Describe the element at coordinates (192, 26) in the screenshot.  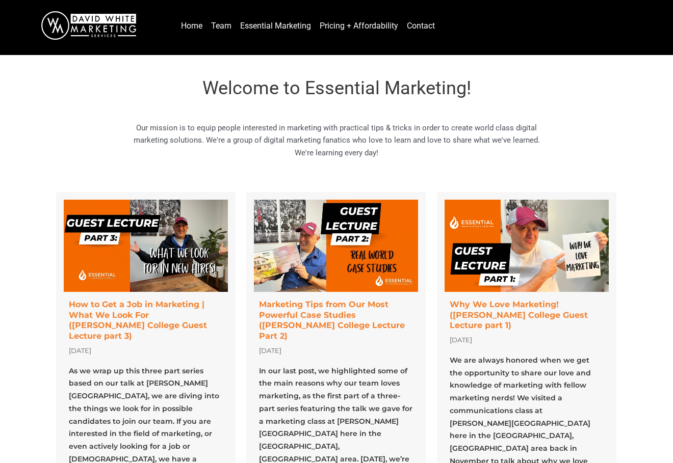
I see `a: Home` at that location.